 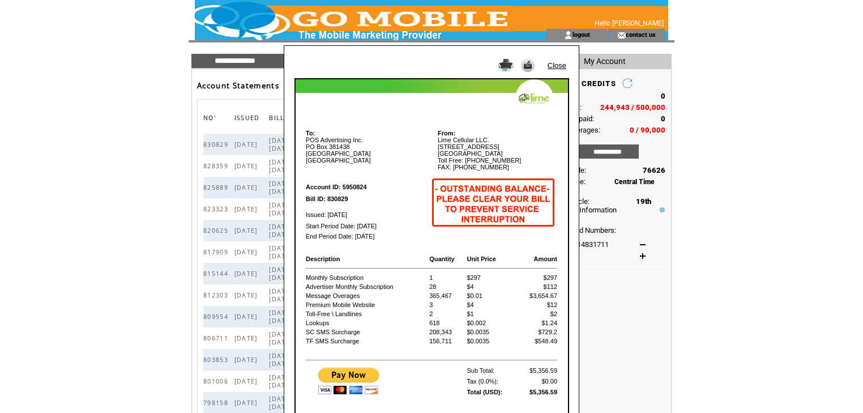 What do you see at coordinates (528, 70) in the screenshot?
I see `a: Send it to my email` at bounding box center [528, 70].